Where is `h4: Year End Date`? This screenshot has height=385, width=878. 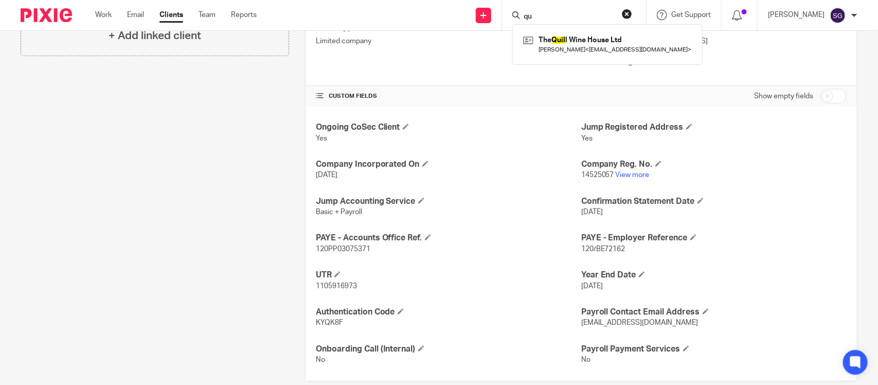 h4: Year End Date is located at coordinates (714, 275).